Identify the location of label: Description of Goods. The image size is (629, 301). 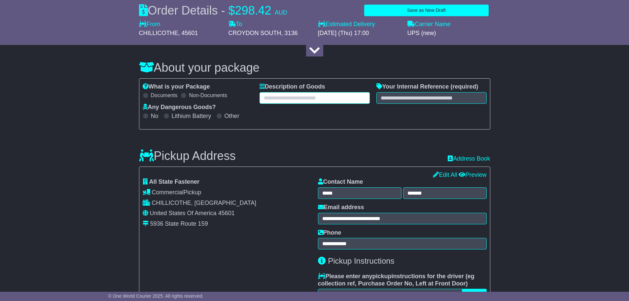
(292, 87).